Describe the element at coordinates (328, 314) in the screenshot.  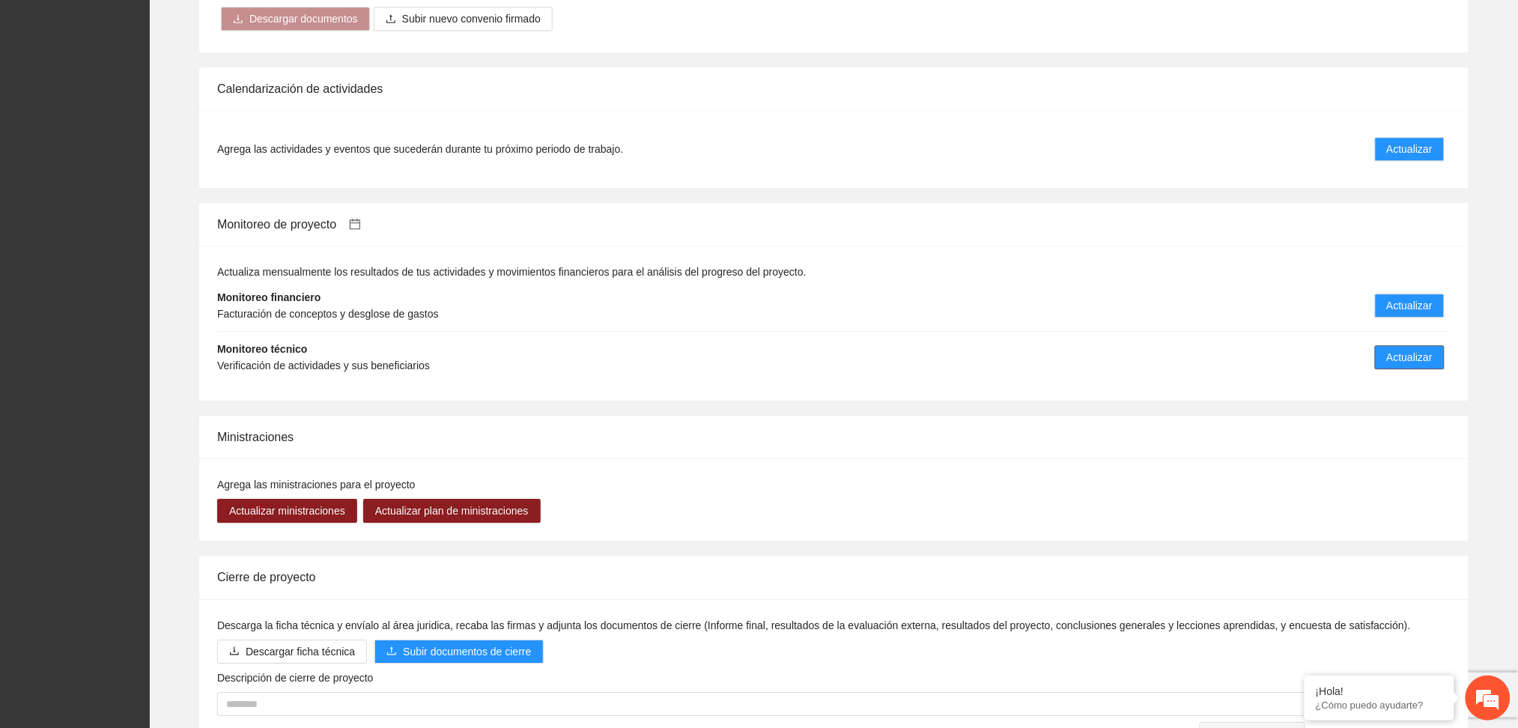
I see `span: Facturación de conceptos y desglose de gastos` at that location.